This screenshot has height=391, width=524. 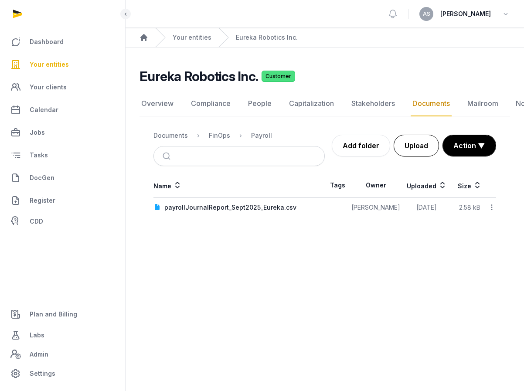 I want to click on a: DocGen, so click(x=62, y=178).